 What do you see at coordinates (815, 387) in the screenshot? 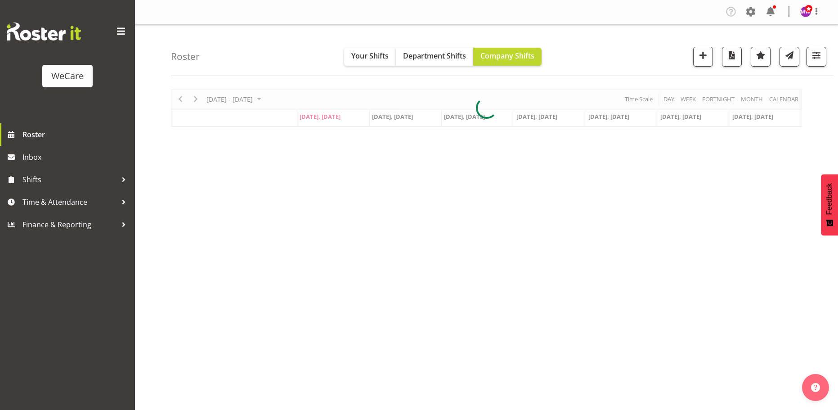
I see `img: help-xxl-2.png` at bounding box center [815, 387].